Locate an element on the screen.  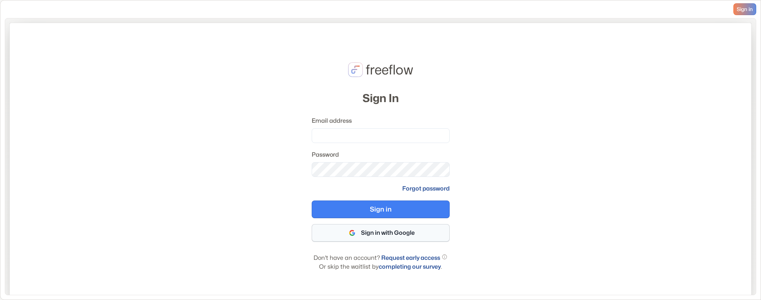
h2: Sign In is located at coordinates (381, 98).